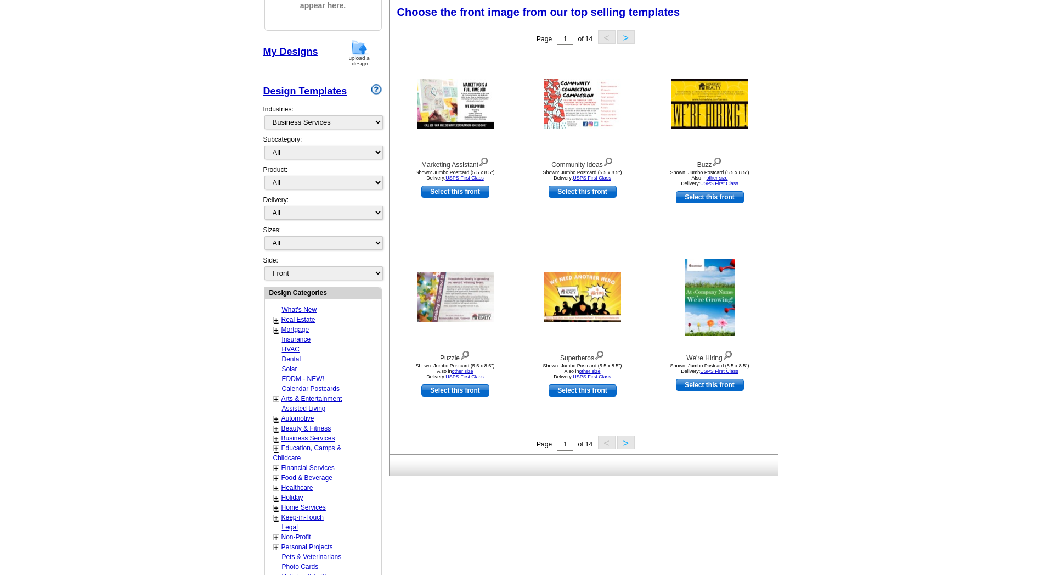 This screenshot has width=1044, height=575. I want to click on a: Keep-in-Touch, so click(302, 517).